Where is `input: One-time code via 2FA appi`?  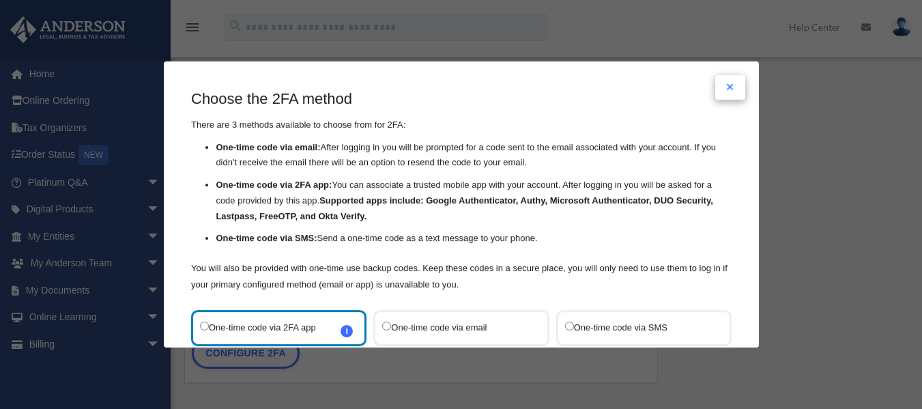
input: One-time code via 2FA appi is located at coordinates (204, 325).